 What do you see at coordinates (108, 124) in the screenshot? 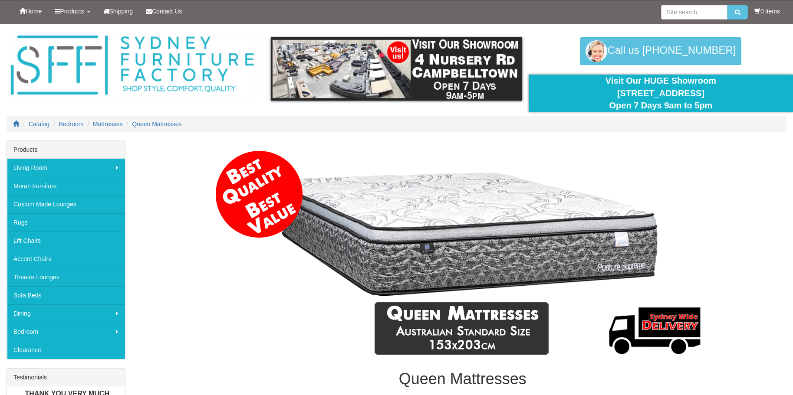
I see `a: Mattresses` at bounding box center [108, 124].